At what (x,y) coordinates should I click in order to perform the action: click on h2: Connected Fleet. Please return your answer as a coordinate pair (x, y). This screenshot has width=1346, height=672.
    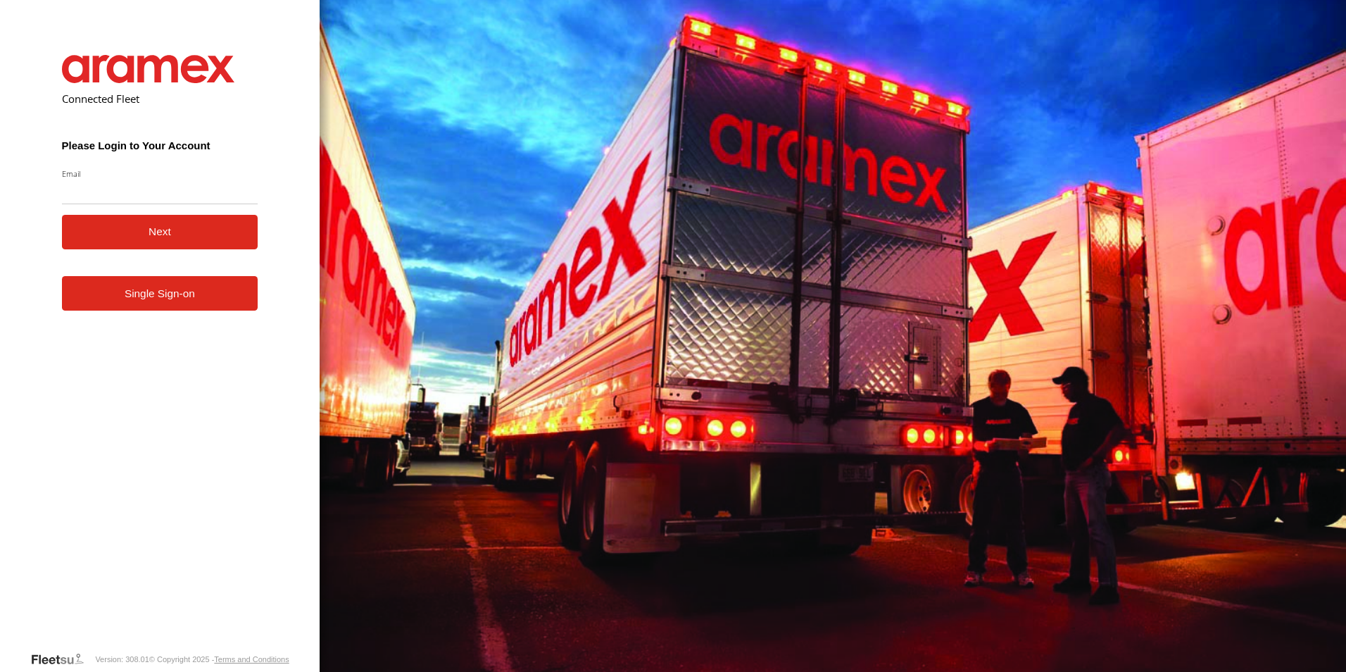
    Looking at the image, I should click on (160, 99).